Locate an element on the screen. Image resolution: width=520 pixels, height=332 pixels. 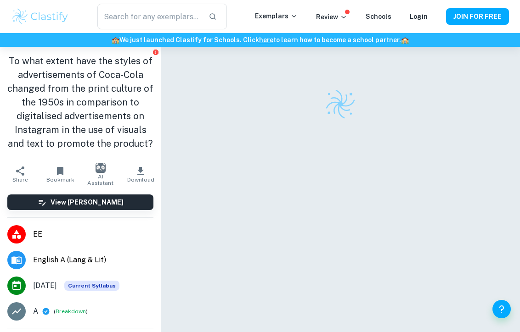
a: Clastify logo is located at coordinates (40, 17).